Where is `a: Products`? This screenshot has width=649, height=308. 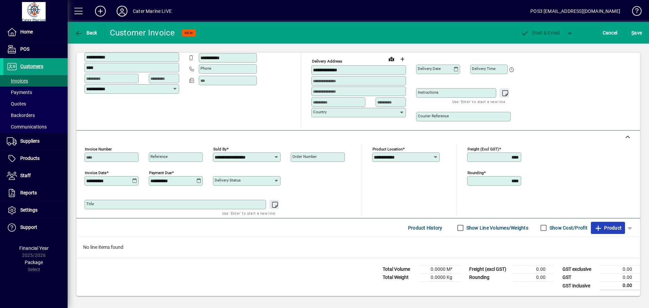
a: Products is located at coordinates (35, 159).